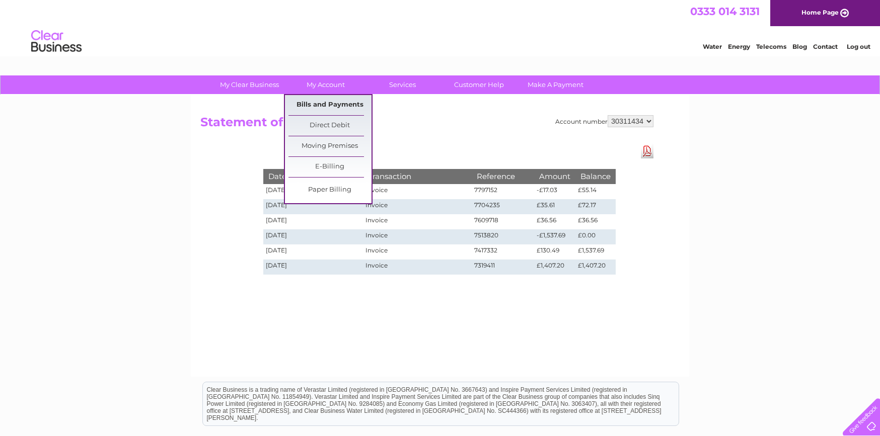 Image resolution: width=880 pixels, height=436 pixels. I want to click on a: Blog, so click(799, 46).